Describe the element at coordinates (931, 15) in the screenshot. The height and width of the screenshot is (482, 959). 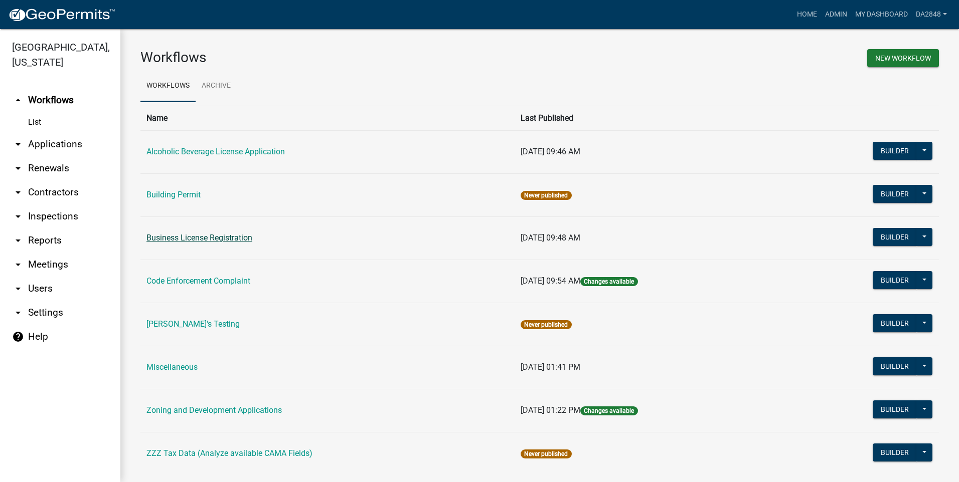
I see `a: da2848` at that location.